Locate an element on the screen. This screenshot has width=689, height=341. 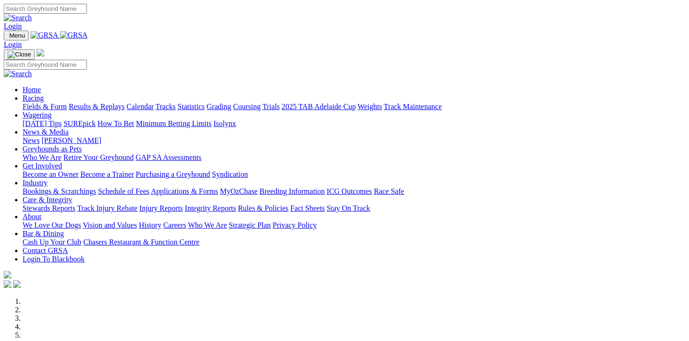
a: Cash Up Your Club is located at coordinates (52, 241).